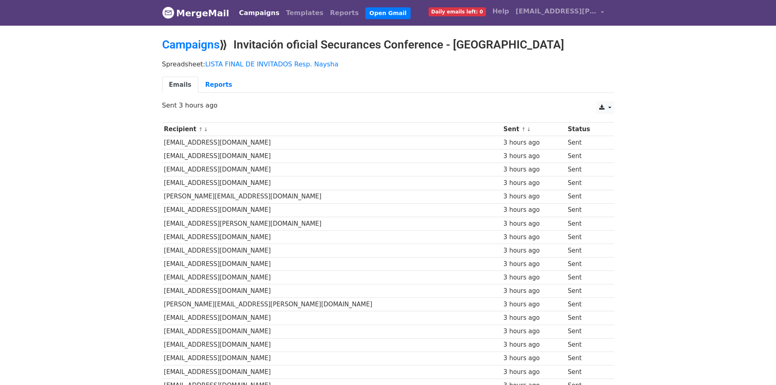 This screenshot has height=385, width=776. What do you see at coordinates (533, 129) in the screenshot?
I see `th: Sent` at bounding box center [533, 129].